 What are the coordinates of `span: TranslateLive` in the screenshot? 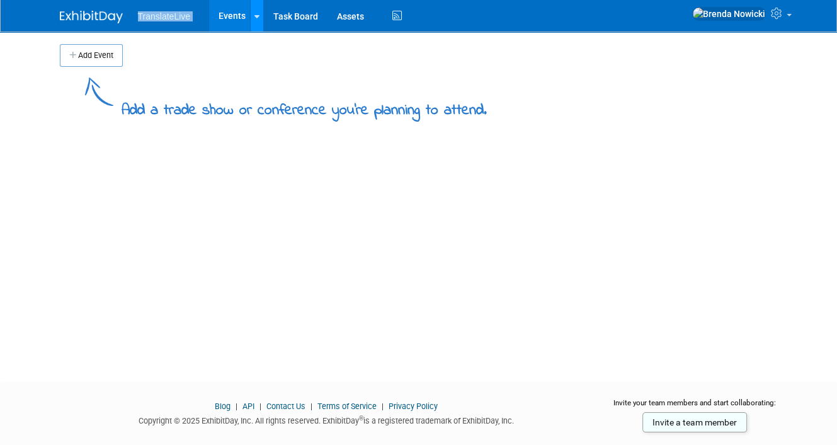 It's located at (164, 16).